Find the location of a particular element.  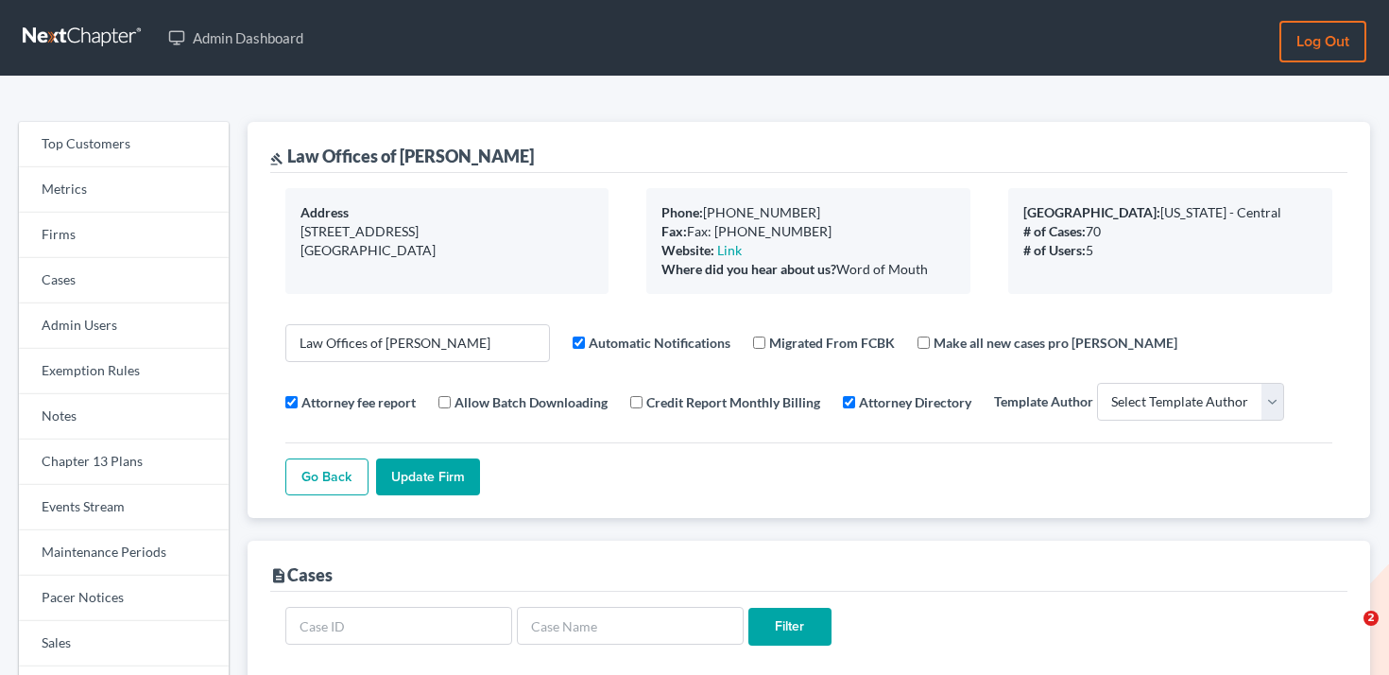

b: Fax: is located at coordinates (674, 231).